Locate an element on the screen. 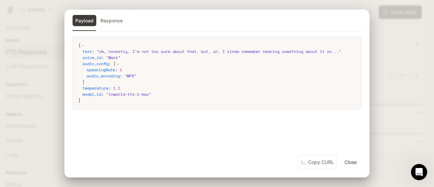  span: " Um, honestly, I'm not too sure about that, but, uh, I kinda remember hearing something about it... is located at coordinates (219, 51).